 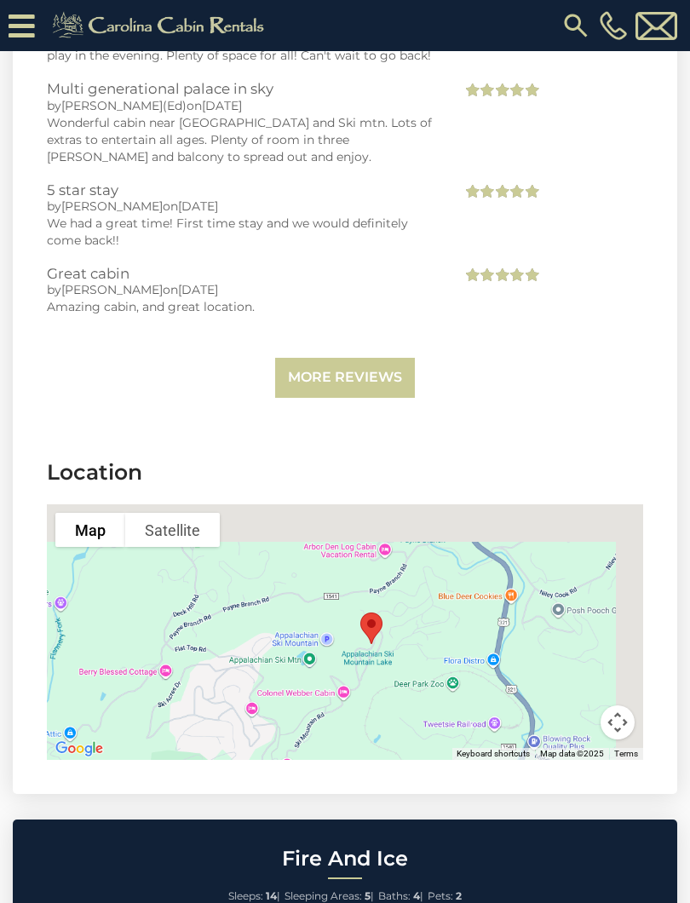 I want to click on div: Fire And Ice, so click(x=372, y=628).